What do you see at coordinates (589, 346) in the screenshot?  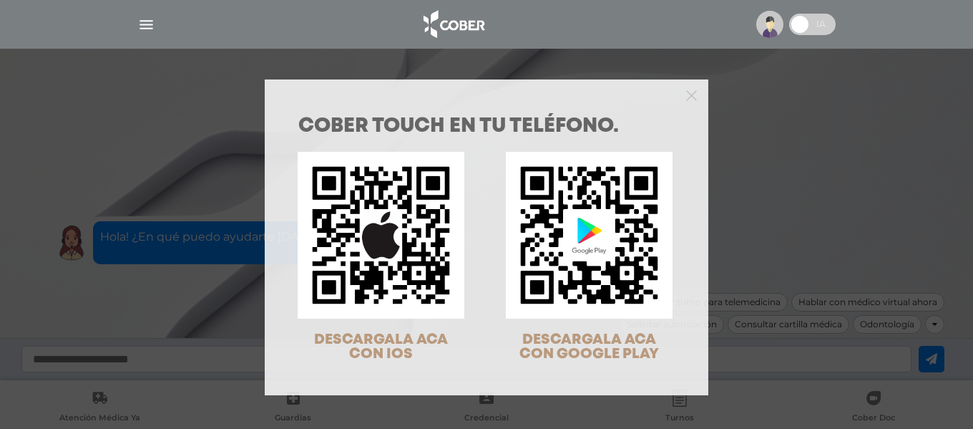 I see `span: DESCARGALA ACA CON GOOGLE PLAY` at bounding box center [589, 346].